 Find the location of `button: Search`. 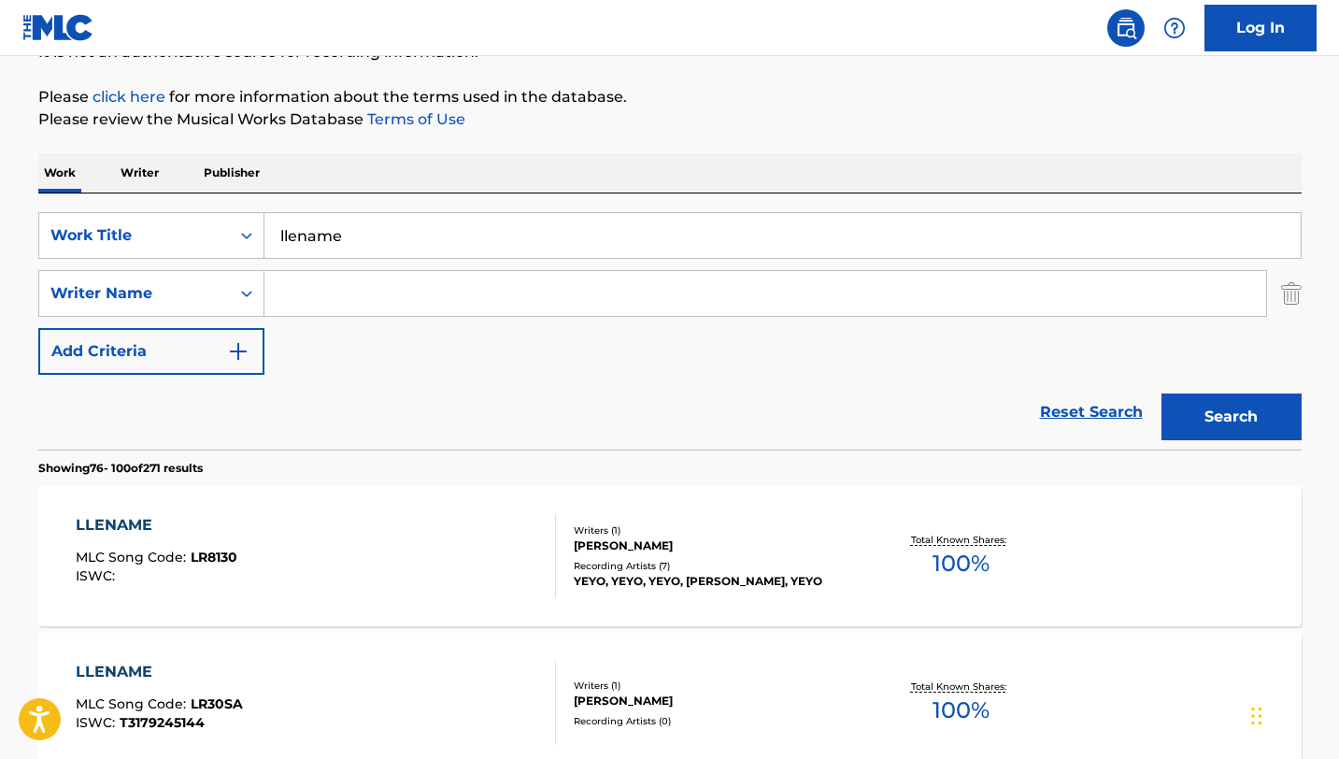

button: Search is located at coordinates (1232, 417).